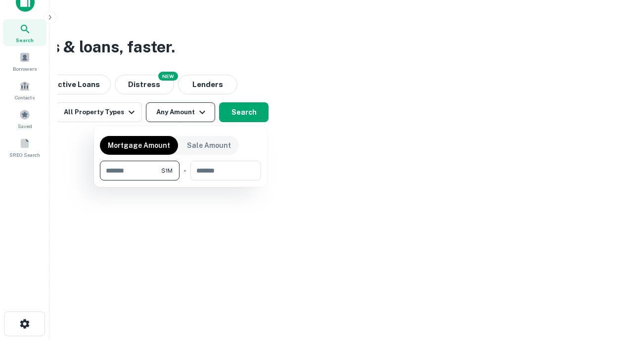  What do you see at coordinates (139, 145) in the screenshot?
I see `p: Mortgage Amount` at bounding box center [139, 145].